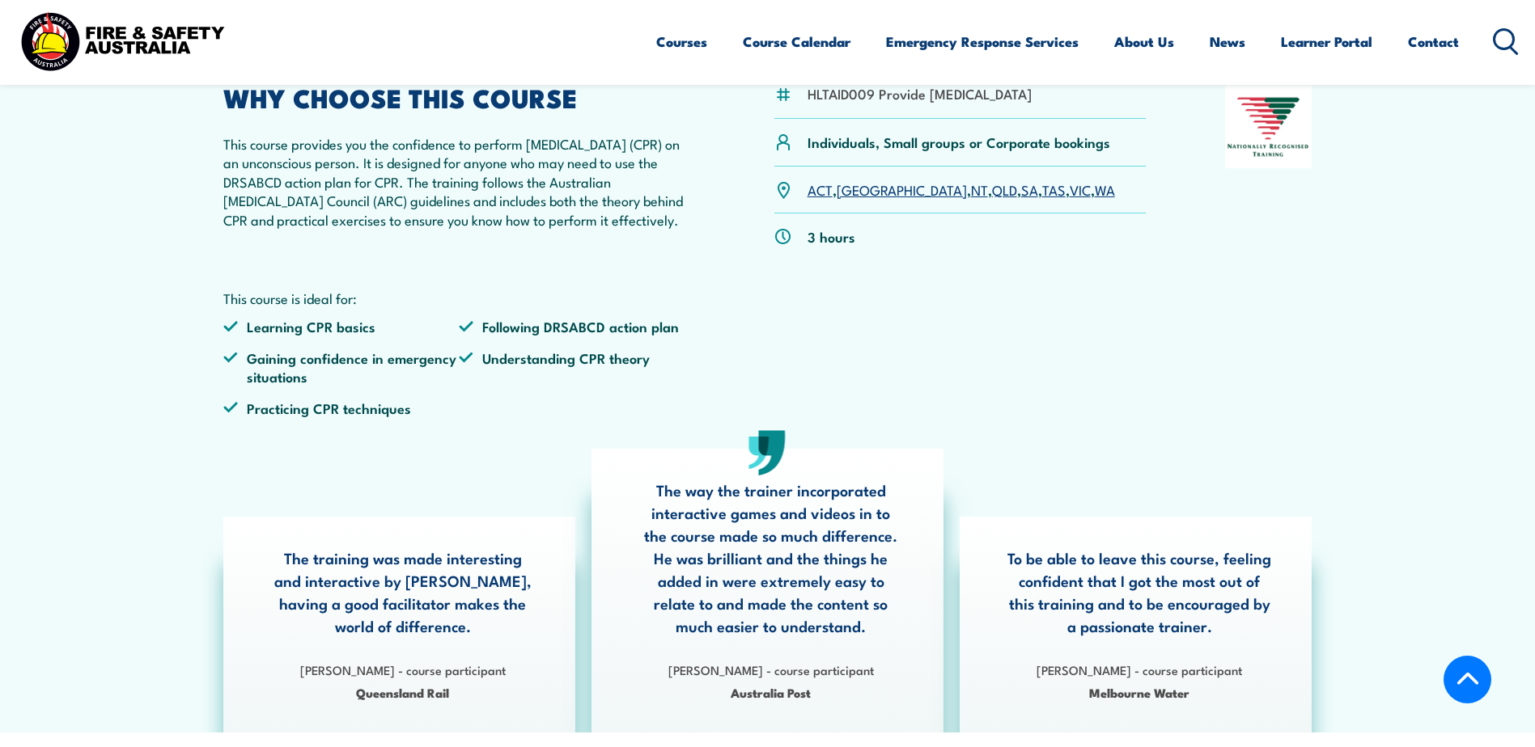  Describe the element at coordinates (771, 692) in the screenshot. I see `span: Australia Post` at that location.